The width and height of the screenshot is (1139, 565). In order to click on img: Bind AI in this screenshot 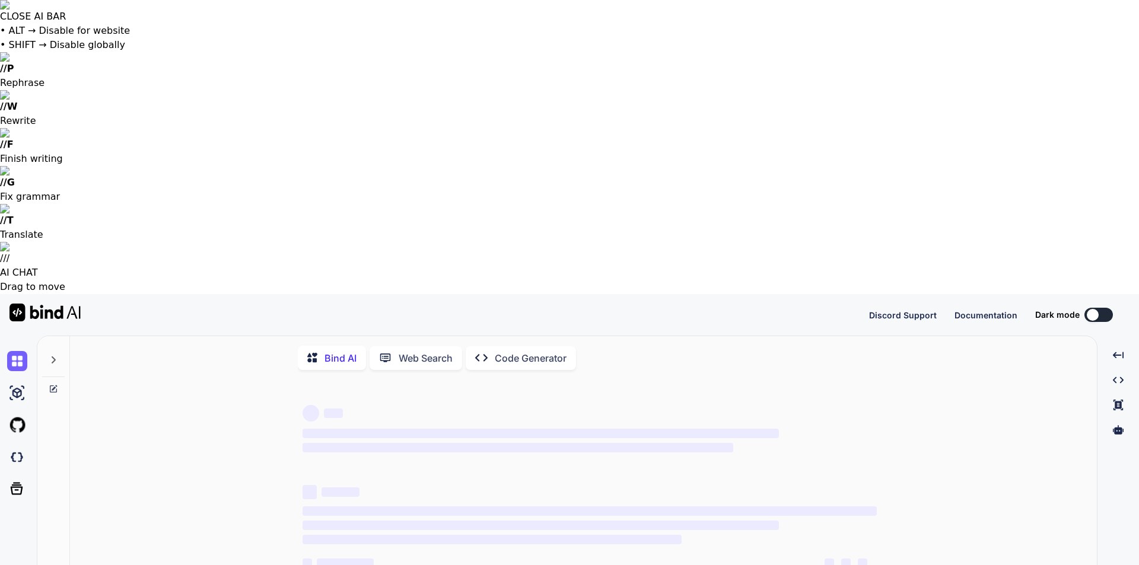, I will do `click(45, 313)`.